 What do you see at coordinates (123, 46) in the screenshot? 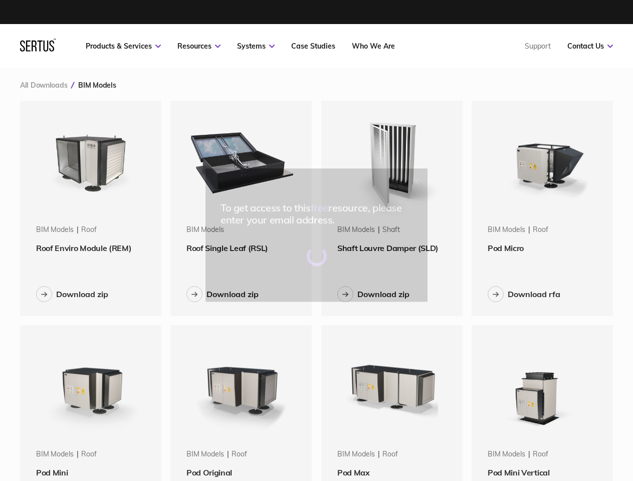
I see `a: Products & Services` at bounding box center [123, 46].